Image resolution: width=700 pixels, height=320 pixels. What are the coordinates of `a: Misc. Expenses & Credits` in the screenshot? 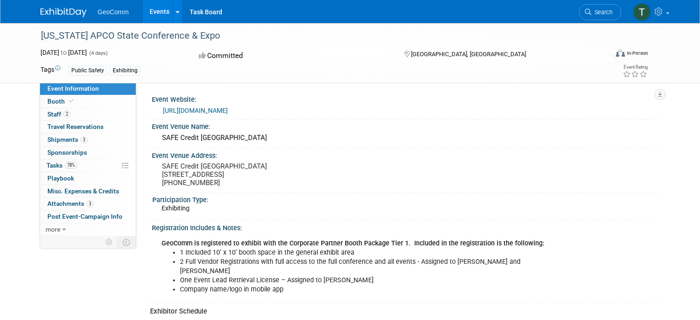 It's located at (88, 191).